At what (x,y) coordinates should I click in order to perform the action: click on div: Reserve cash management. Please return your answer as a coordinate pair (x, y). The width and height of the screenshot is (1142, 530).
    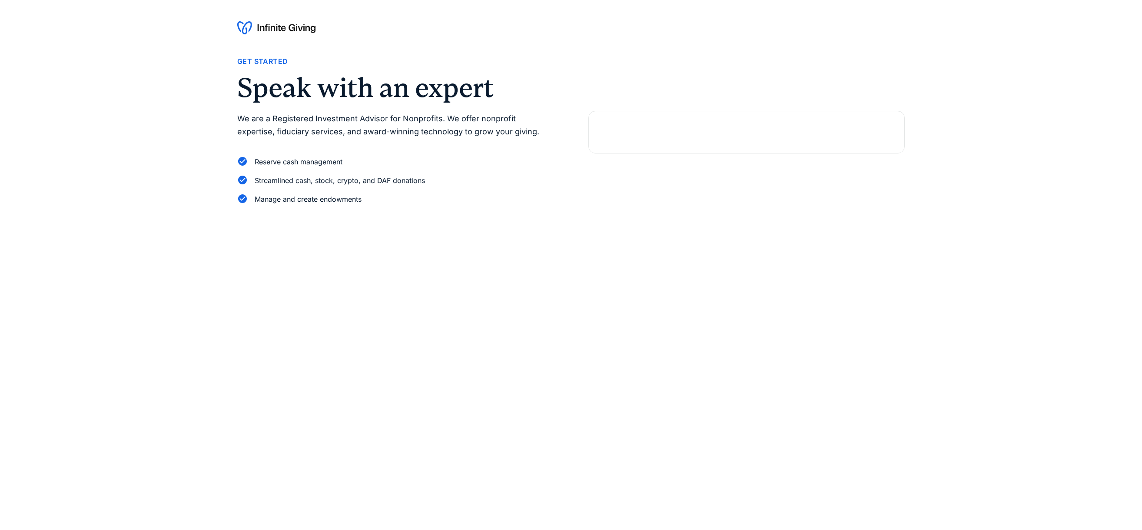
    Looking at the image, I should click on (298, 162).